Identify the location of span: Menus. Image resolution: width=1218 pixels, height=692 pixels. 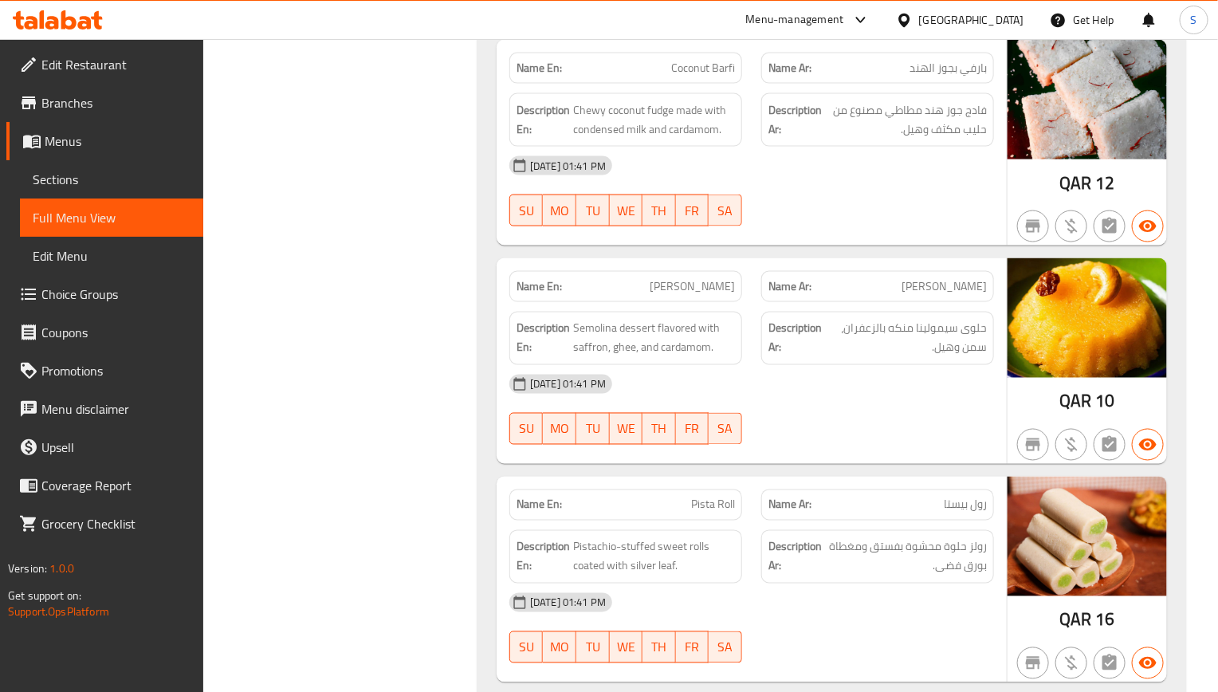
(117, 141).